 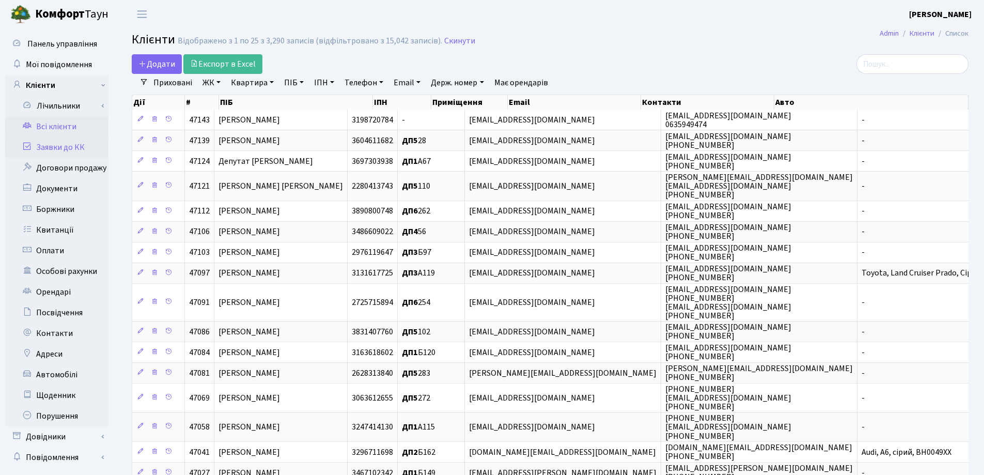 What do you see at coordinates (372, 452) in the screenshot?
I see `span: 3296711698` at bounding box center [372, 452].